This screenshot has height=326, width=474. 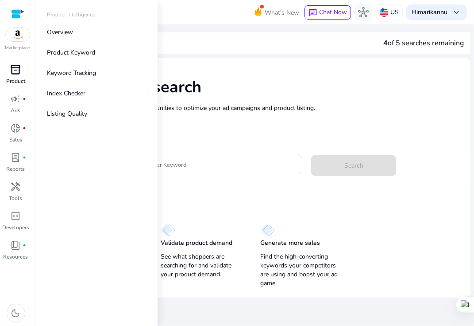 I want to click on img: amazon.svg, so click(x=18, y=35).